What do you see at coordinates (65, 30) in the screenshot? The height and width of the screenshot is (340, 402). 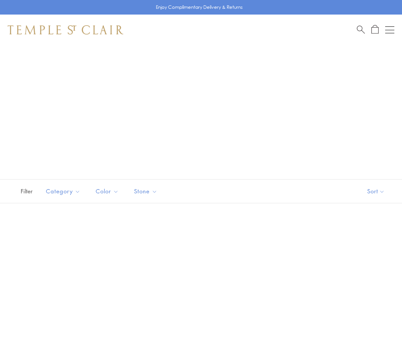 I see `img: Temple St. Clair` at bounding box center [65, 30].